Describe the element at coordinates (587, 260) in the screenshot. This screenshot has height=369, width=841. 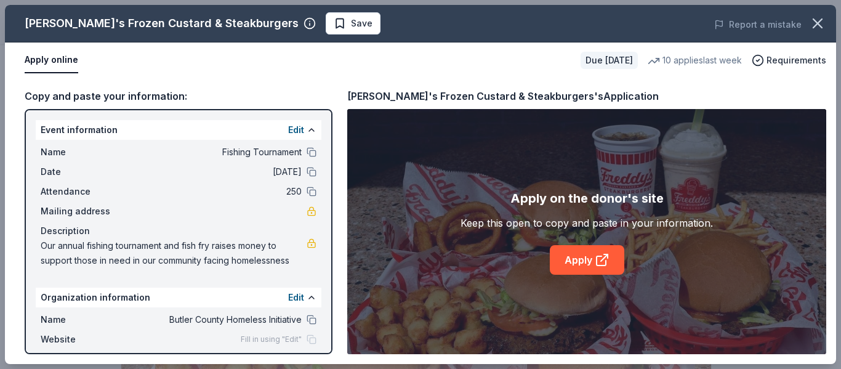
I see `a: Apply` at that location.